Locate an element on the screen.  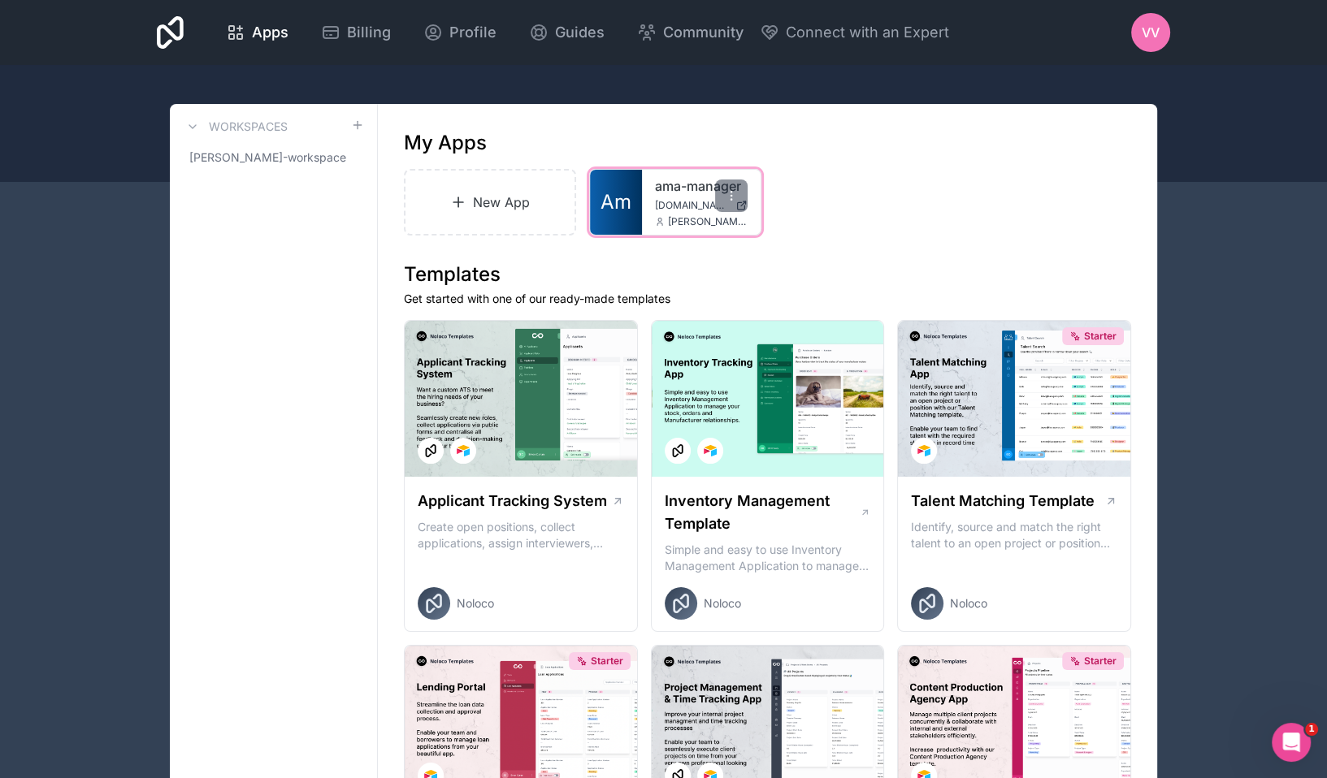
span: Profile is located at coordinates (473, 32).